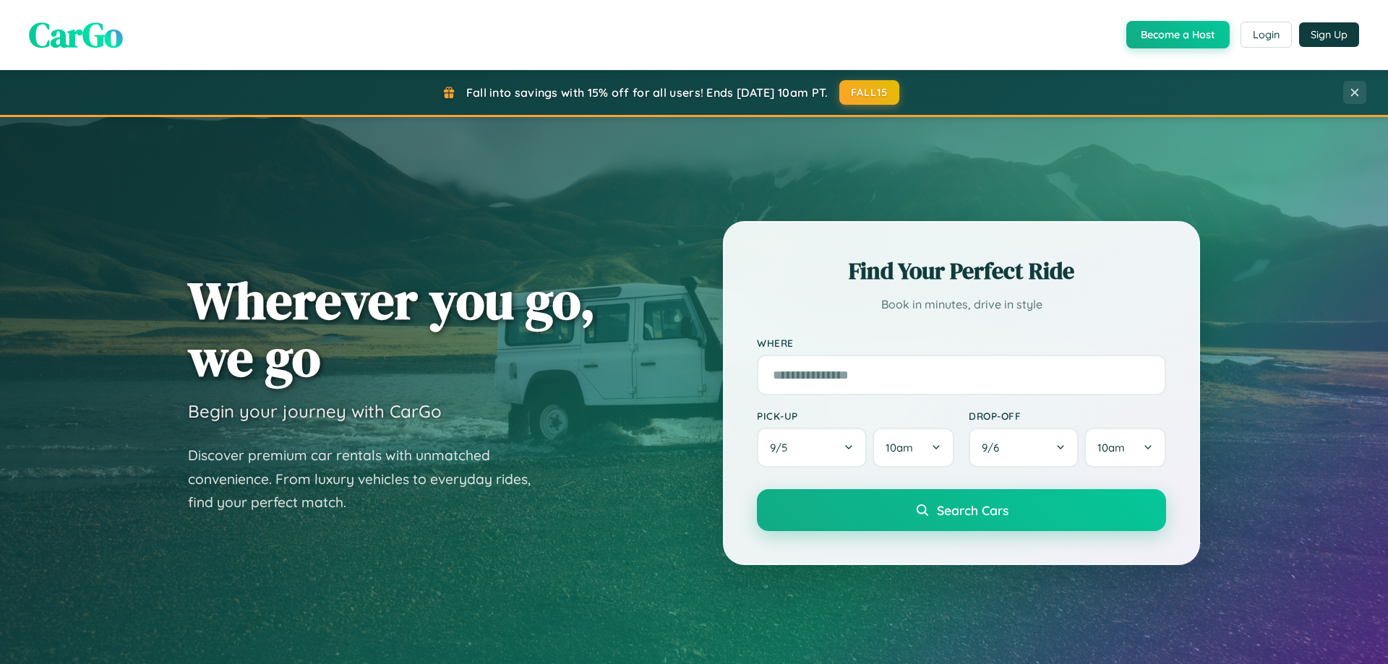 Image resolution: width=1388 pixels, height=664 pixels. What do you see at coordinates (76, 35) in the screenshot?
I see `span: CarGo` at bounding box center [76, 35].